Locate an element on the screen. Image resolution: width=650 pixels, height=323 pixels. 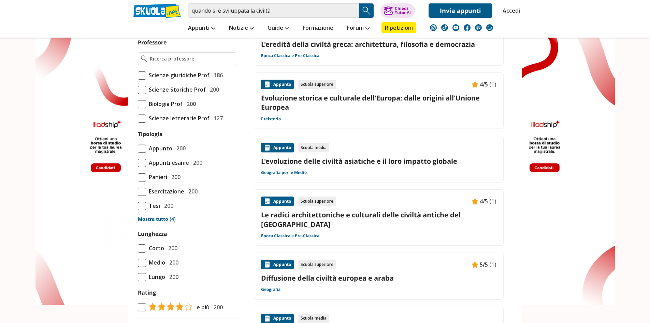
a: Geografia is located at coordinates (271, 289).